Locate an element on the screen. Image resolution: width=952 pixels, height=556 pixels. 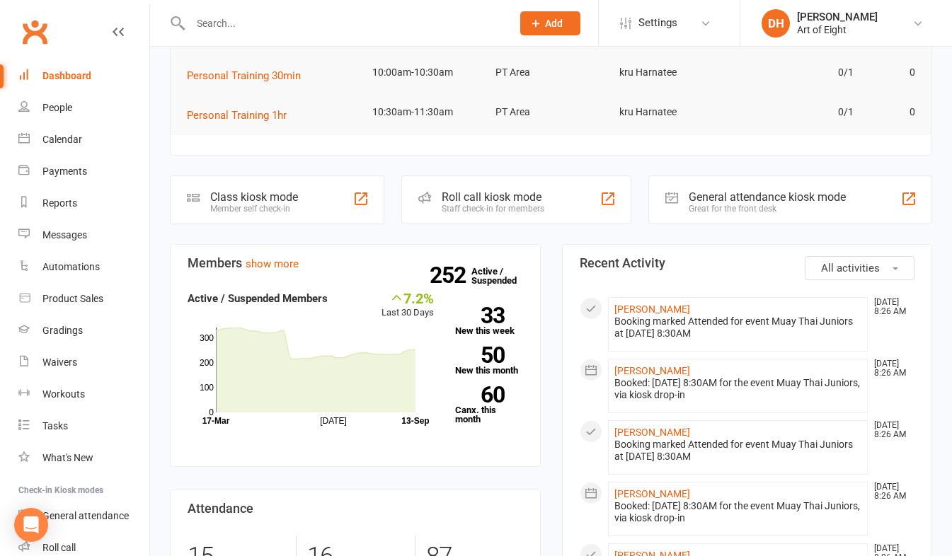
div: 7.2% is located at coordinates (408, 298).